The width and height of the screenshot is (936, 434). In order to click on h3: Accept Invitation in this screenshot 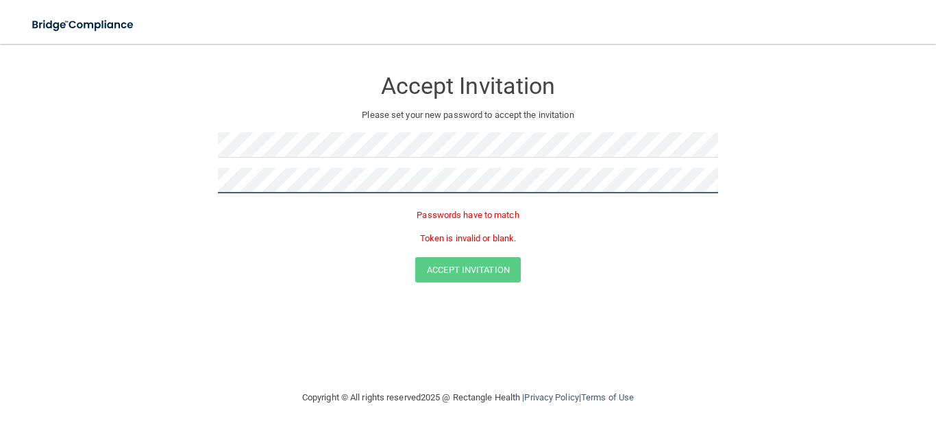, I will do `click(468, 86)`.